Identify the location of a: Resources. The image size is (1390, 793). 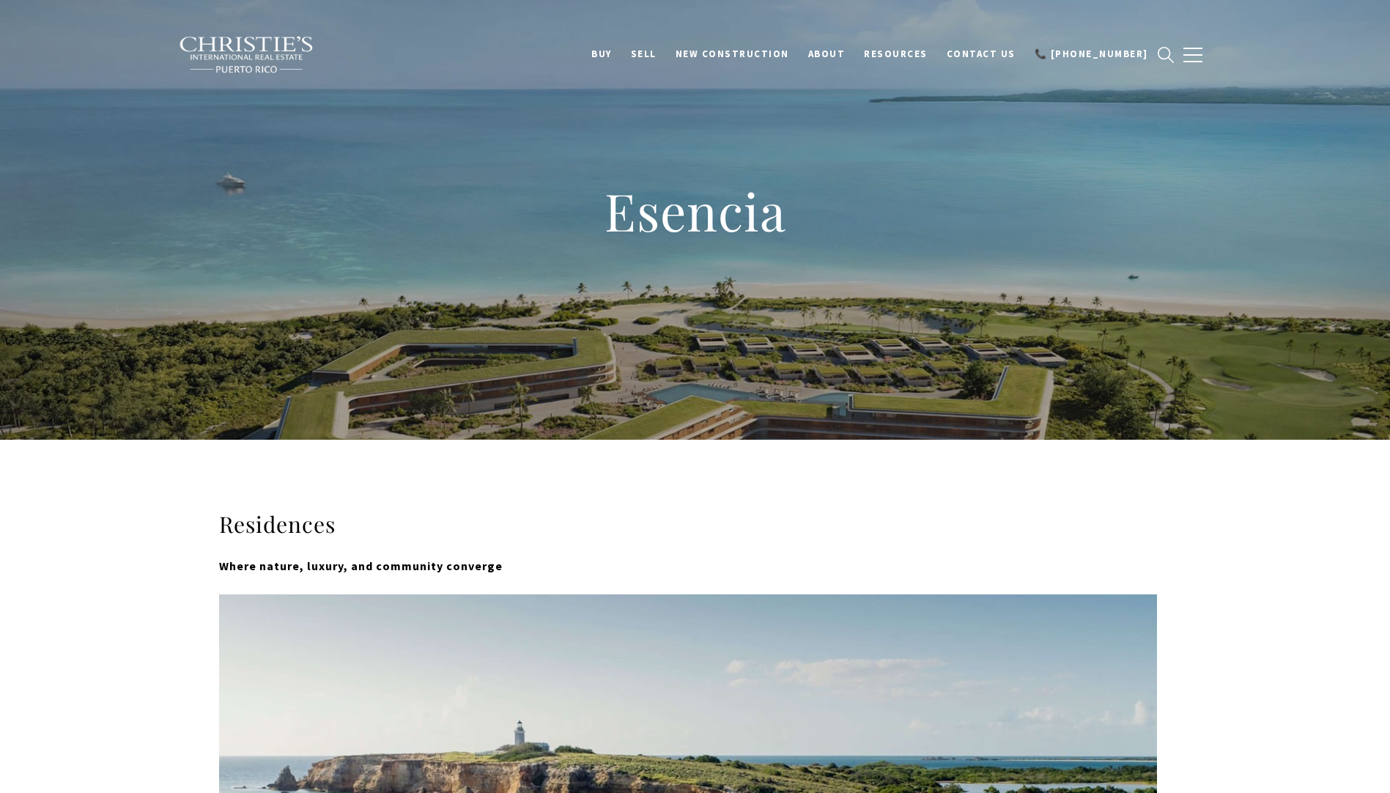
(895, 54).